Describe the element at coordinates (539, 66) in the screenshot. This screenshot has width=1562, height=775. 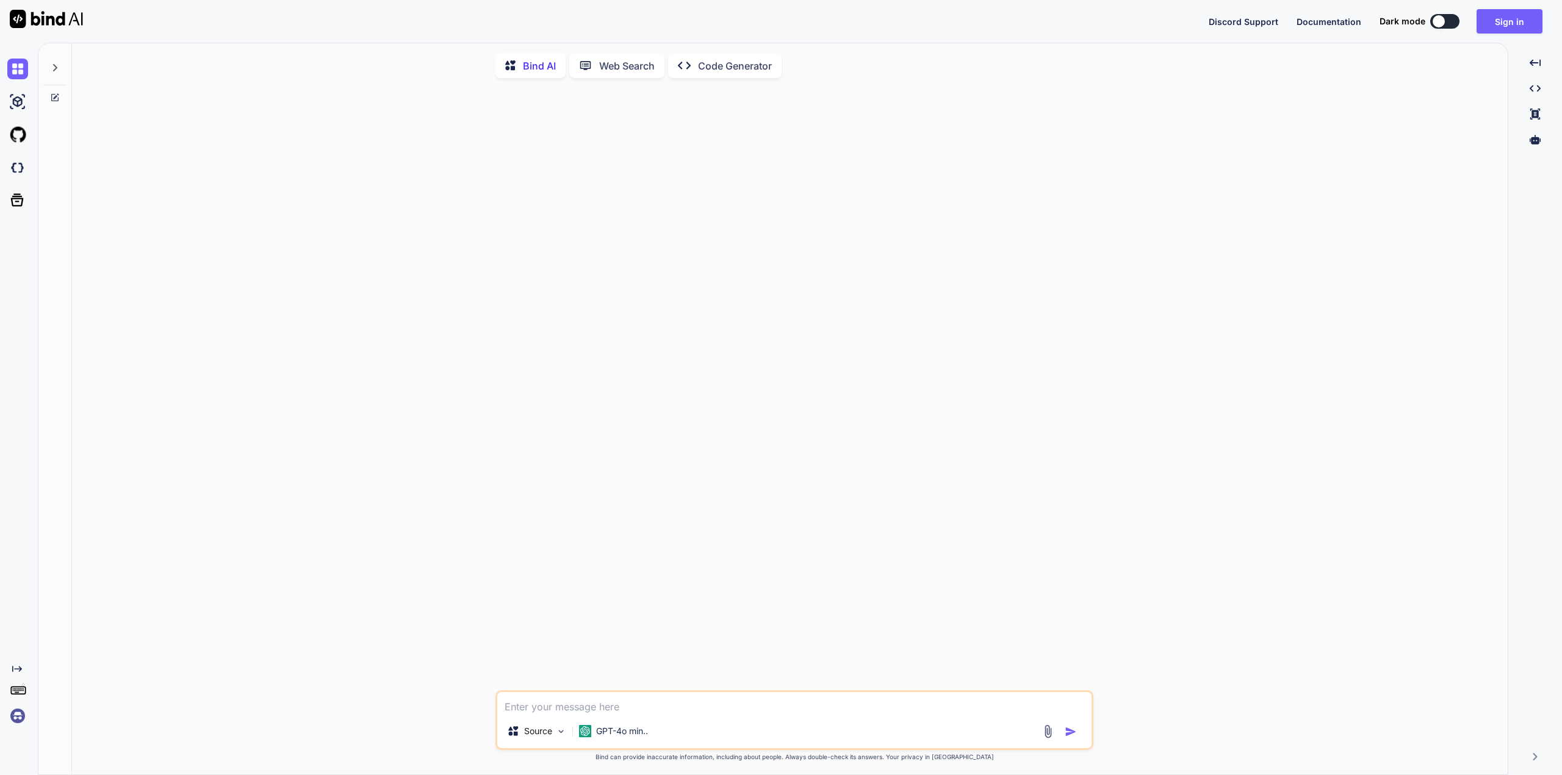
I see `p: Bind AI` at that location.